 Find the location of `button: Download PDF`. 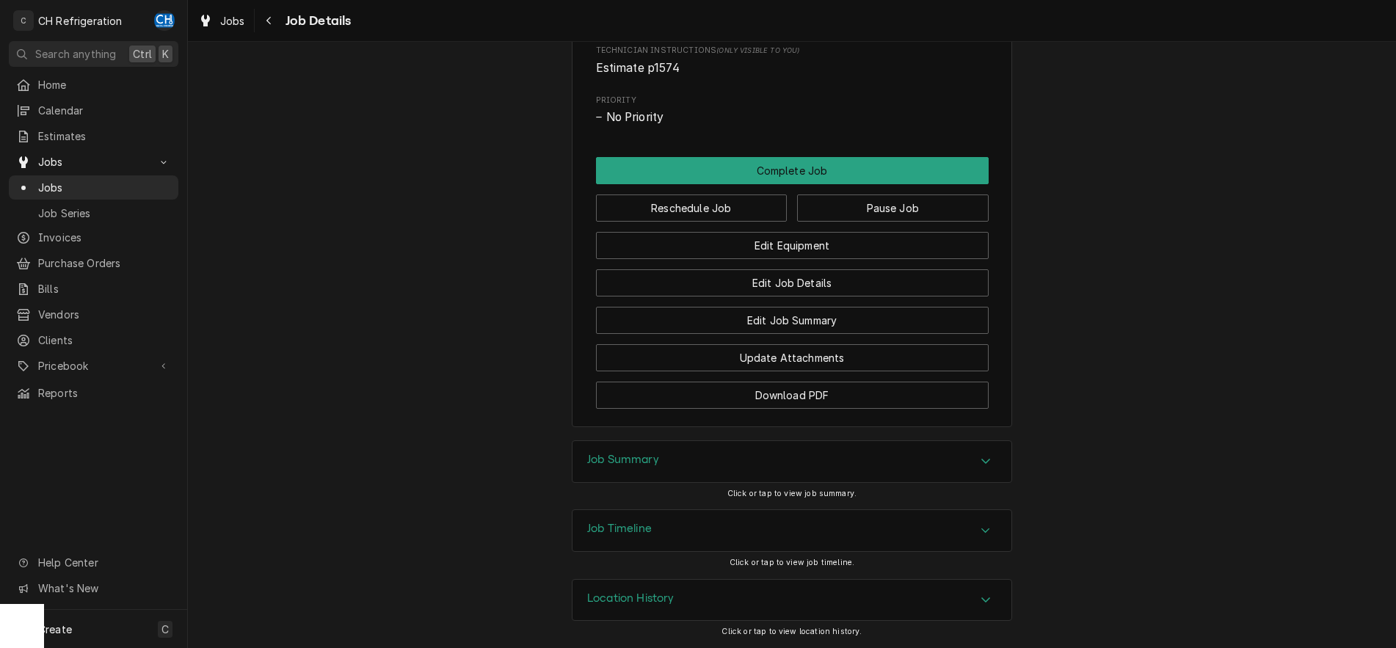

button: Download PDF is located at coordinates (792, 395).